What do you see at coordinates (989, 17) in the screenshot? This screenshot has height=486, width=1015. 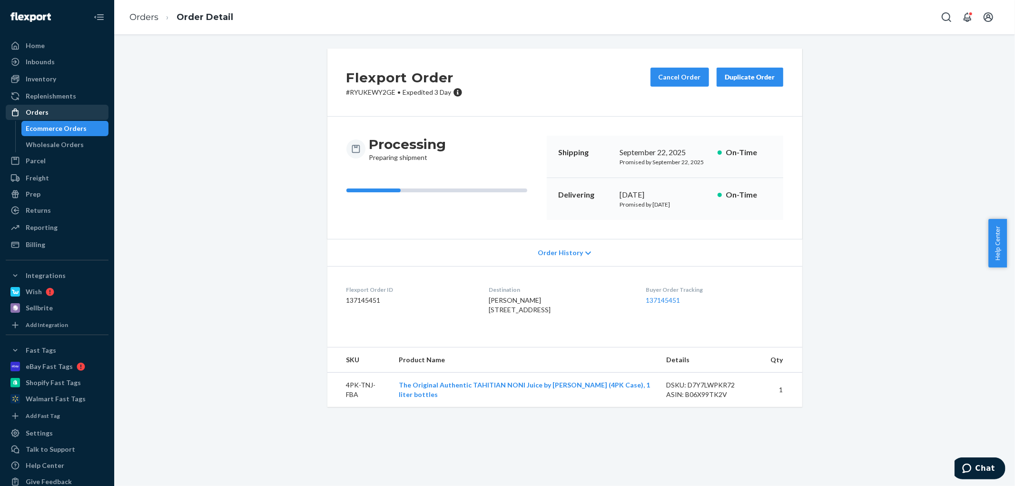 I see `button: Open account menu` at bounding box center [989, 17].